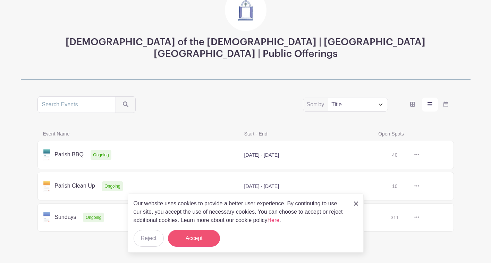 This screenshot has height=263, width=491. What do you see at coordinates (140, 134) in the screenshot?
I see `span: Event Name` at bounding box center [140, 134].